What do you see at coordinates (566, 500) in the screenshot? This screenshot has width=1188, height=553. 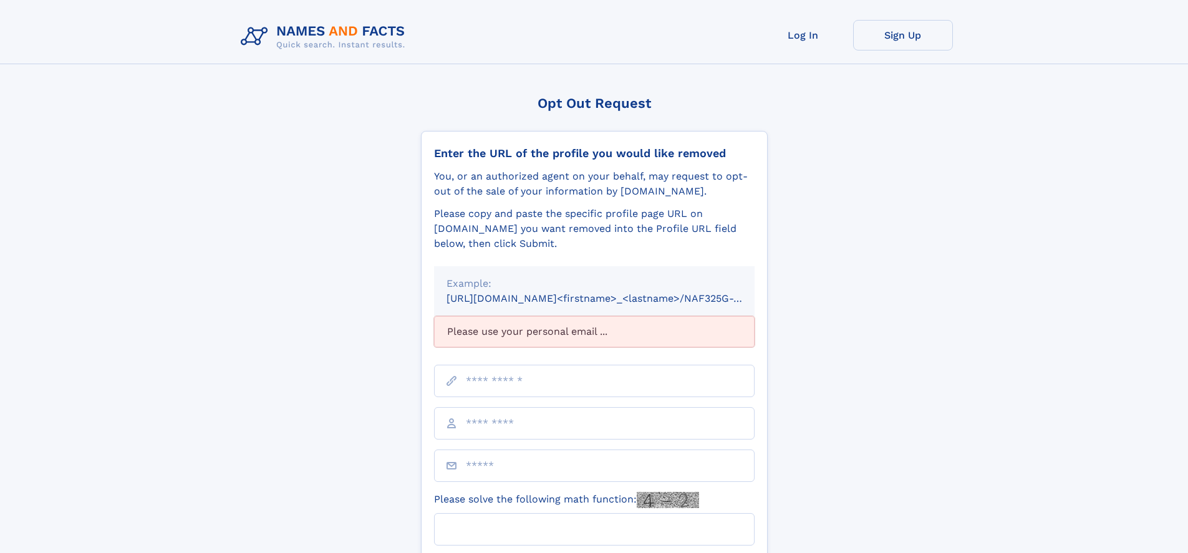 I see `label: Please solve the following math function:` at bounding box center [566, 500].